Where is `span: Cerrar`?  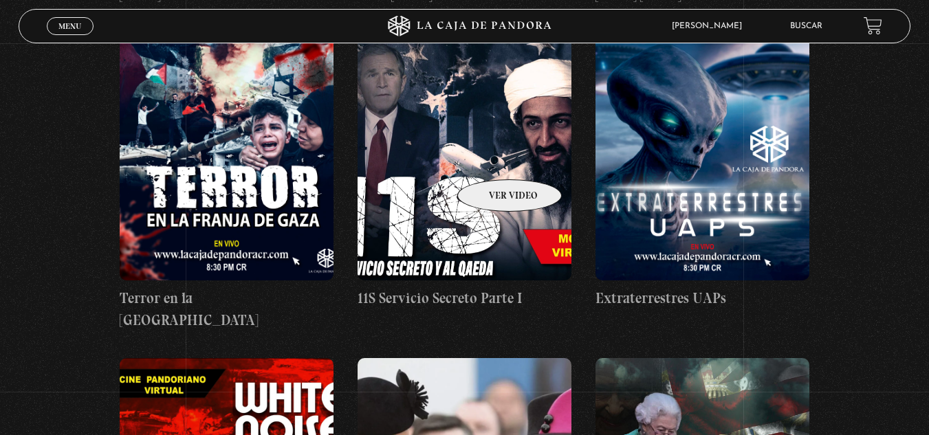 span: Cerrar is located at coordinates (69, 38).